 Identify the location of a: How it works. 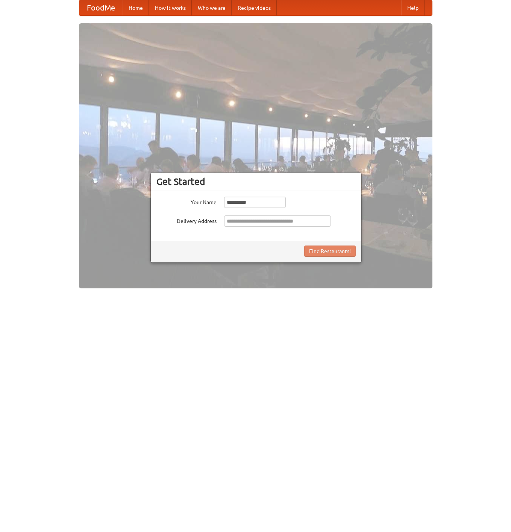
(170, 8).